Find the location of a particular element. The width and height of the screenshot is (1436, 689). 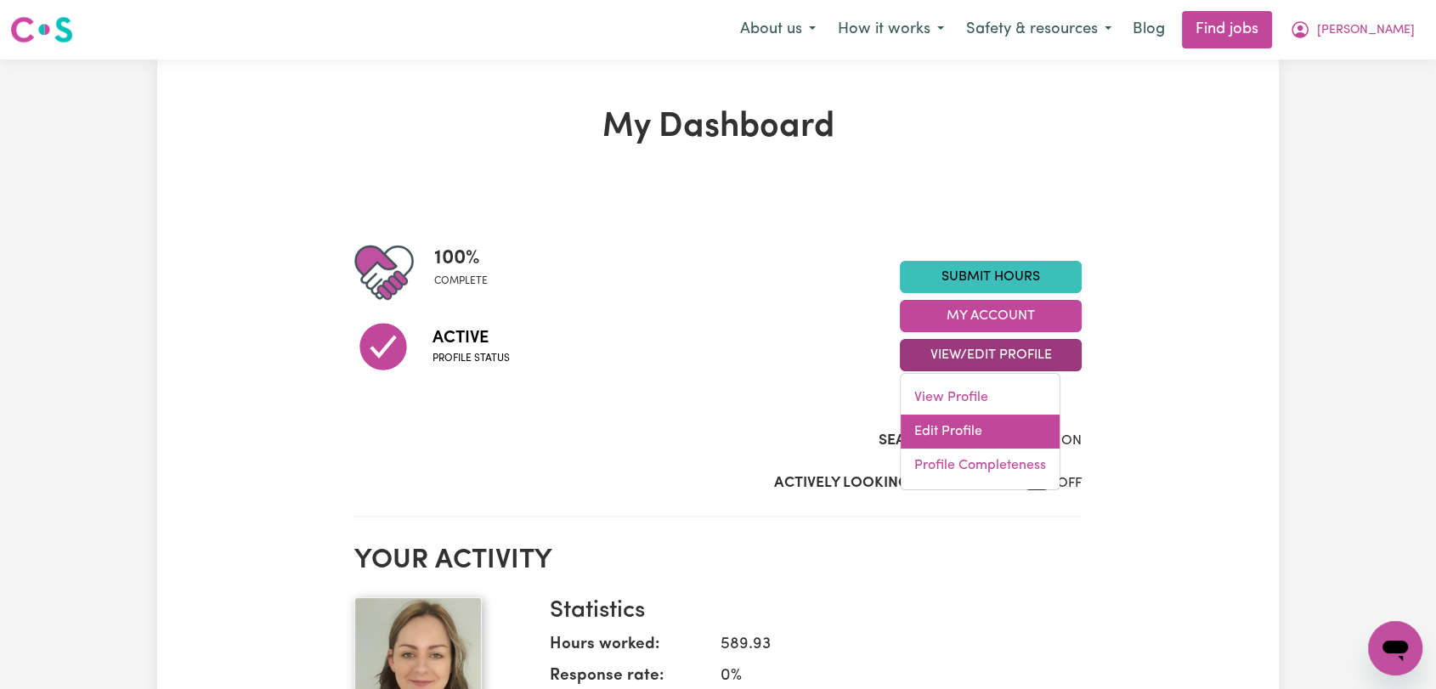

span: complete is located at coordinates (460, 281).